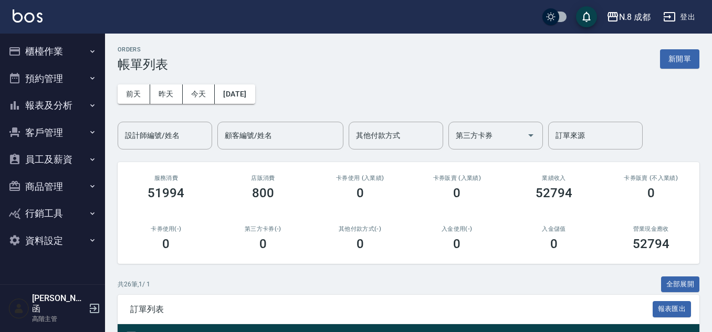 The width and height of the screenshot is (712, 332). What do you see at coordinates (53, 241) in the screenshot?
I see `button: 資料設定` at bounding box center [53, 241].